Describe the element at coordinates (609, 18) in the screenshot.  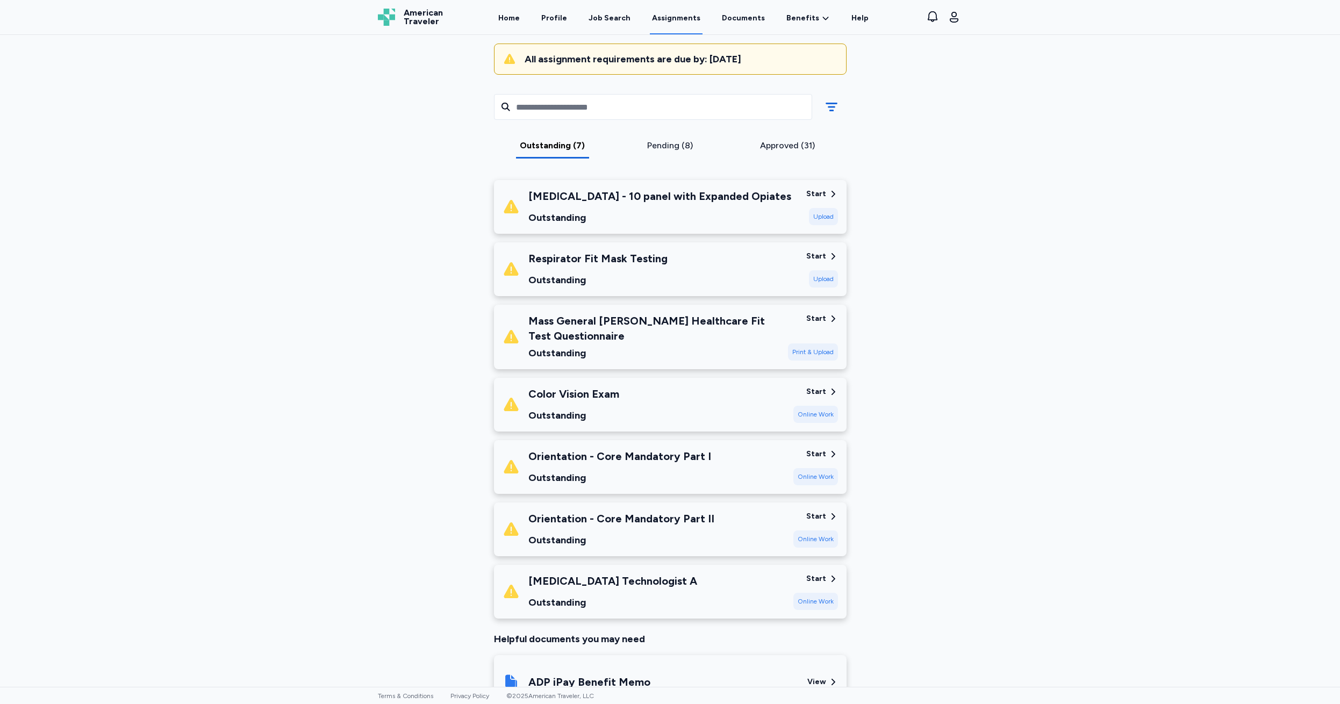
I see `div: Job Search` at that location.